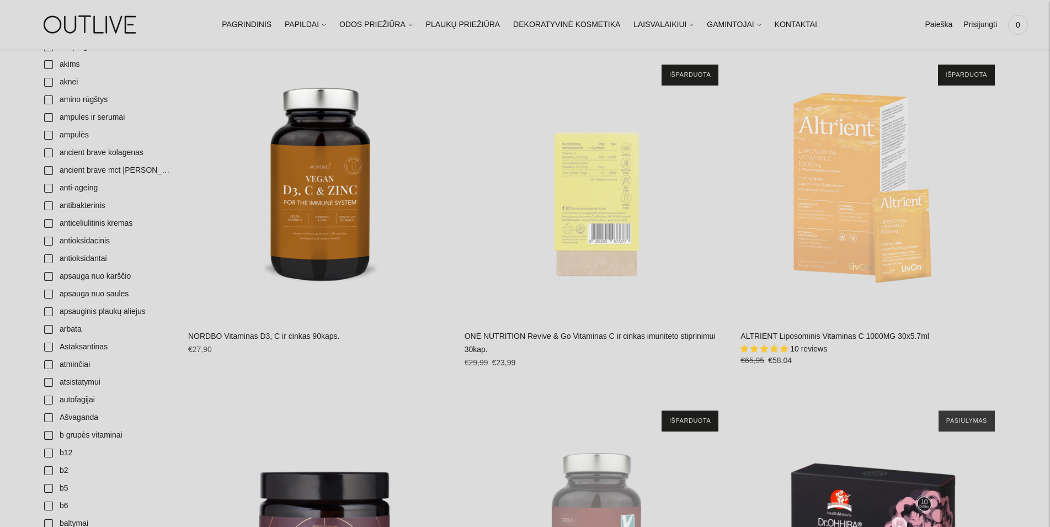 Image resolution: width=1050 pixels, height=527 pixels. Describe the element at coordinates (107, 153) in the screenshot. I see `a: ancient brave kolagenas` at that location.